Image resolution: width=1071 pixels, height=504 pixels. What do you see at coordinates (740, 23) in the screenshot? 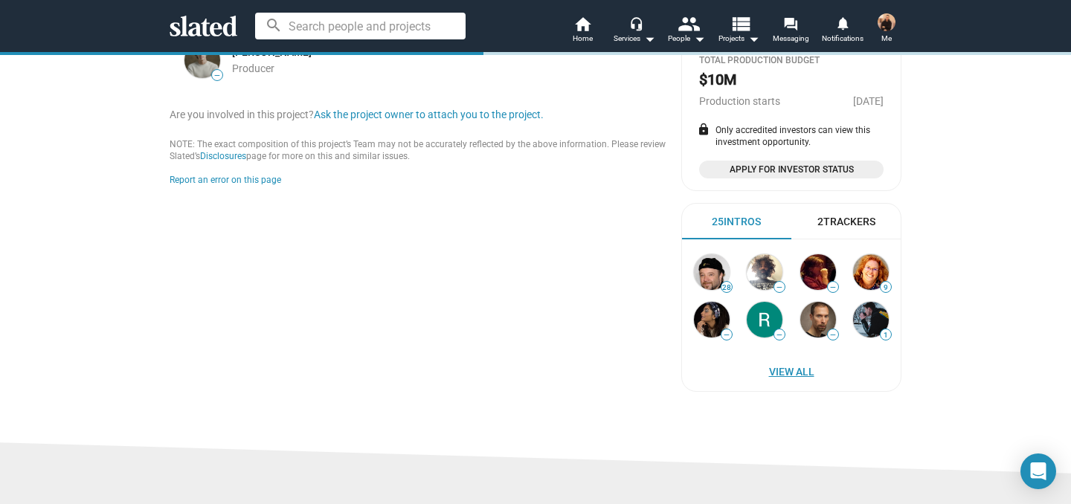
I see `mat-icon: view_list` at bounding box center [740, 23].